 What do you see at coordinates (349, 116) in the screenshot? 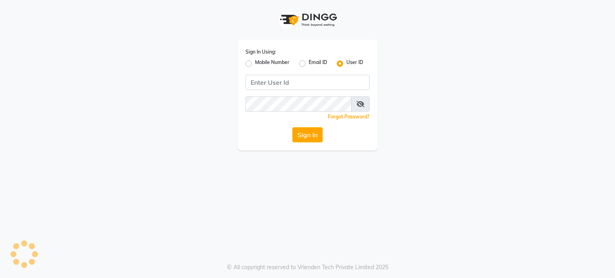
I see `a: Forgot Password?` at bounding box center [349, 116].